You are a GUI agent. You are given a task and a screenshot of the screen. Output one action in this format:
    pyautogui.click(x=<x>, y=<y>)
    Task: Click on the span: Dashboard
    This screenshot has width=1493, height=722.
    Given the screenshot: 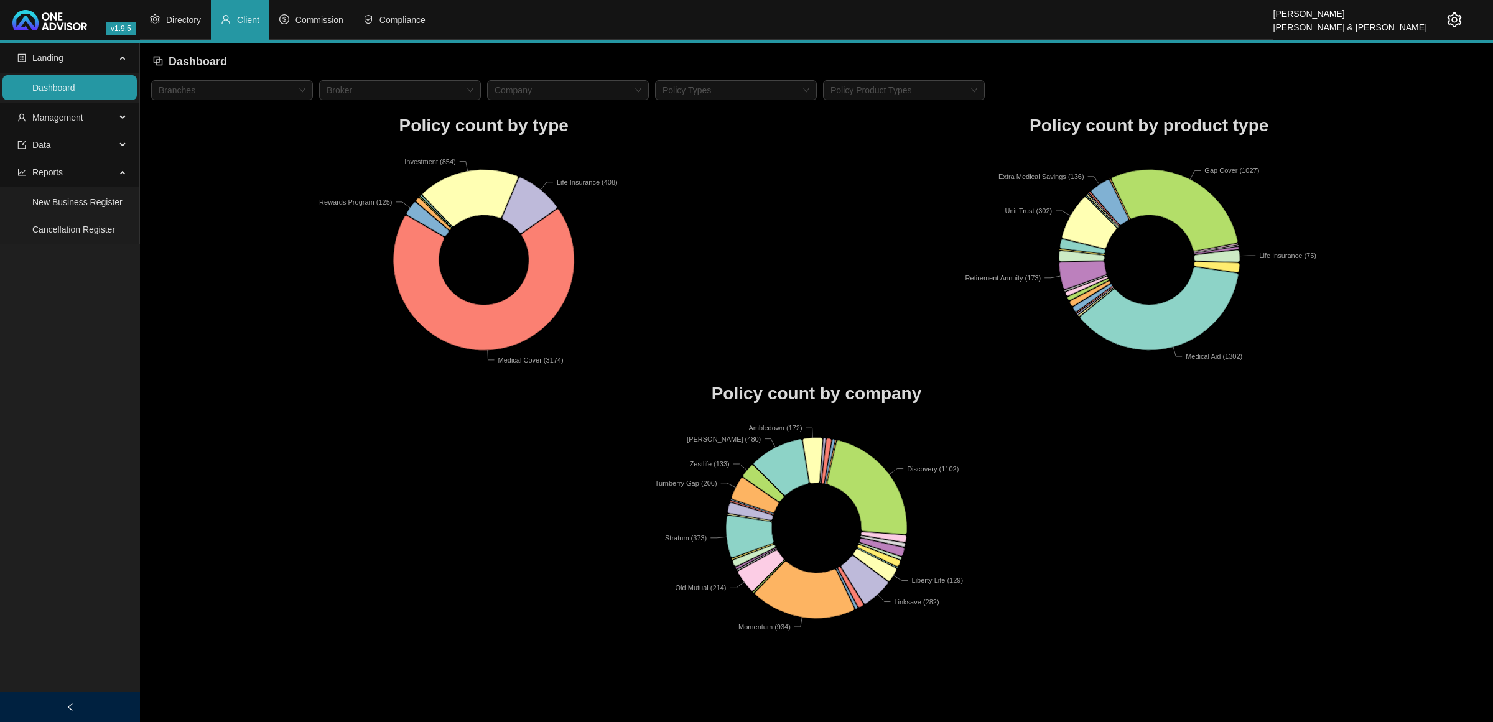 What is the action you would take?
    pyautogui.click(x=198, y=62)
    